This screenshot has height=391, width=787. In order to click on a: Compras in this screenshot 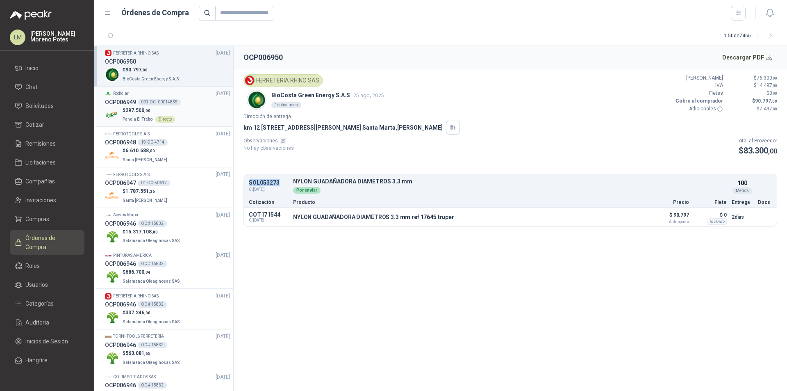, I will do `click(47, 219)`.